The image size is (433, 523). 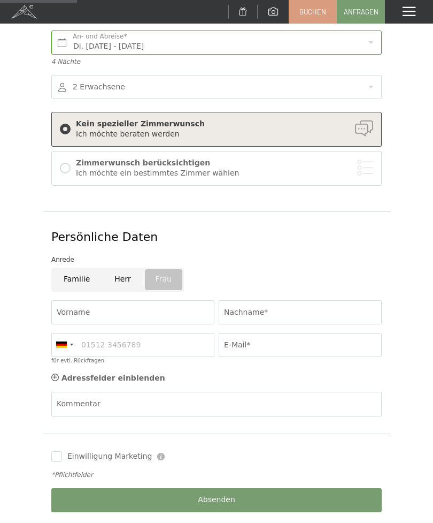 What do you see at coordinates (217, 237) in the screenshot?
I see `div: Persönliche Daten` at bounding box center [217, 237].